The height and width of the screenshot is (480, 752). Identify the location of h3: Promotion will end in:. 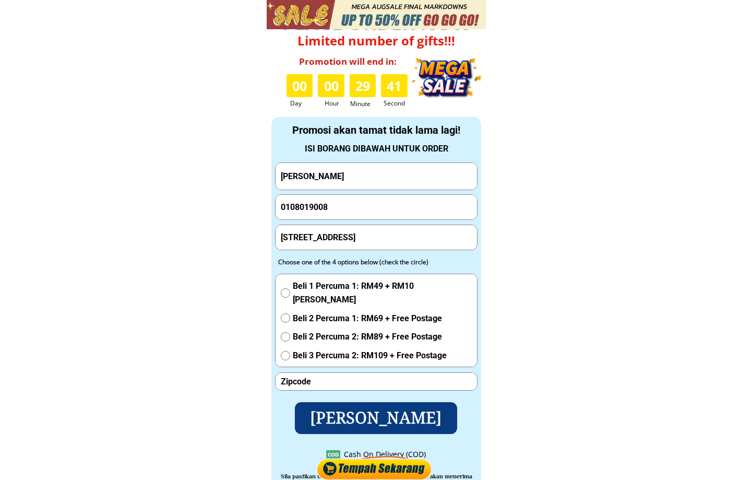
(348, 61).